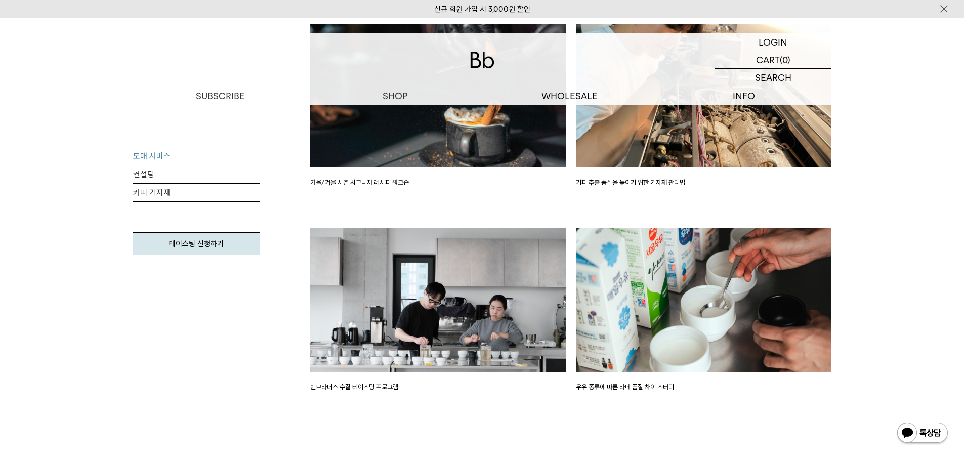 The image size is (964, 461). What do you see at coordinates (773, 77) in the screenshot?
I see `p: SEARCH` at bounding box center [773, 77].